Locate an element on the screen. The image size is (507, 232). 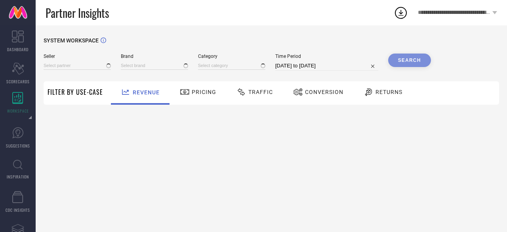
div: Open download list is located at coordinates (401, 13).